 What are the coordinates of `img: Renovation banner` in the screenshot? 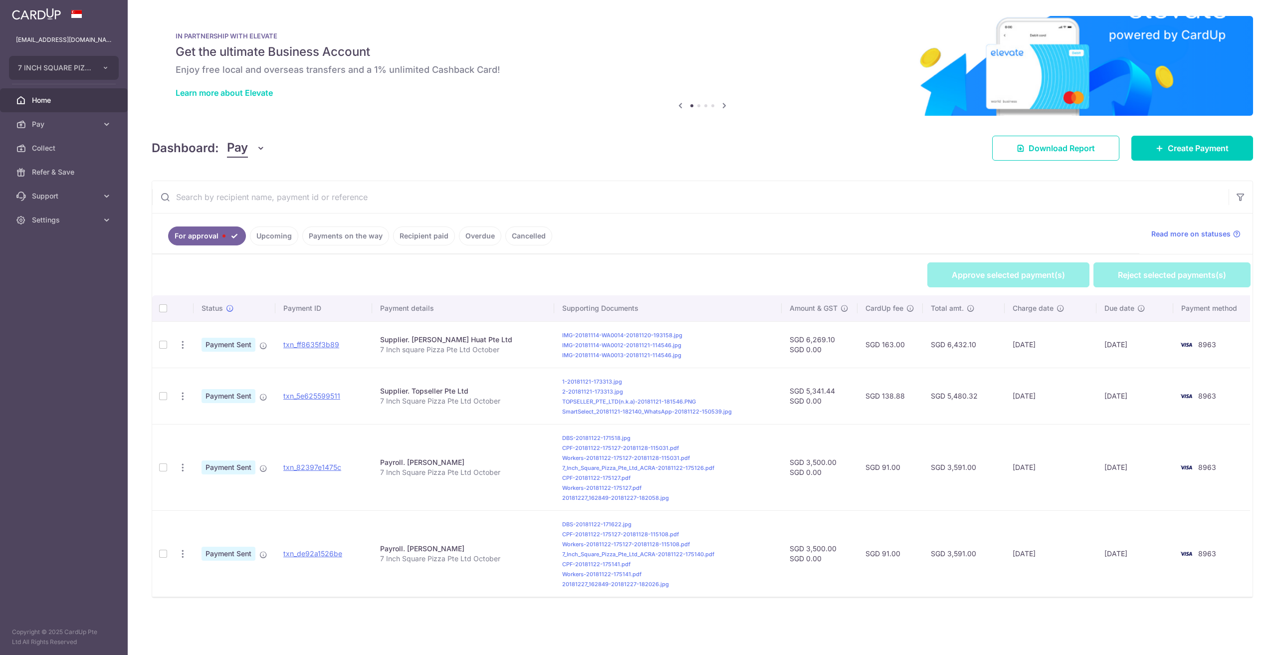 It's located at (702, 66).